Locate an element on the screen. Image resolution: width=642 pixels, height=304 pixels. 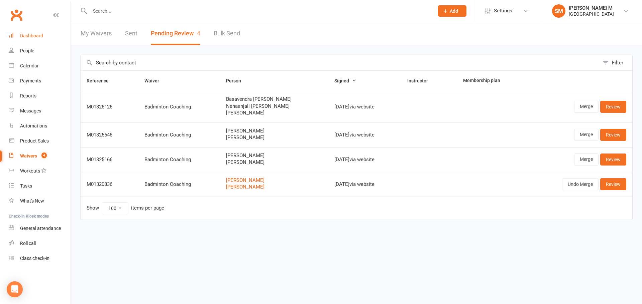
span: Person is located at coordinates (237, 81).